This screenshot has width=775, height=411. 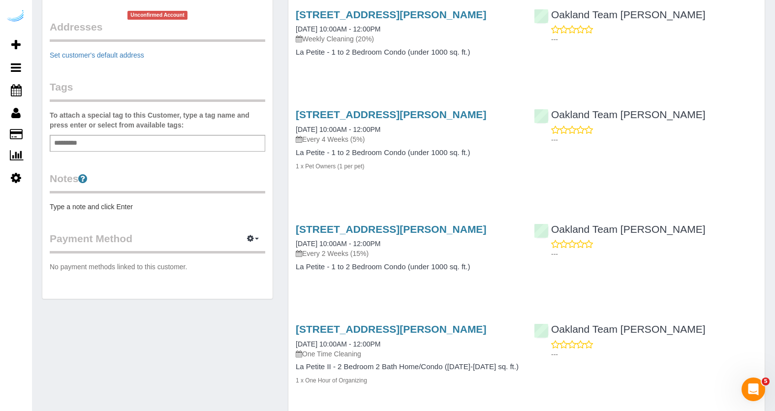 What do you see at coordinates (16, 17) in the screenshot?
I see `img: Automaid Logo` at bounding box center [16, 17].